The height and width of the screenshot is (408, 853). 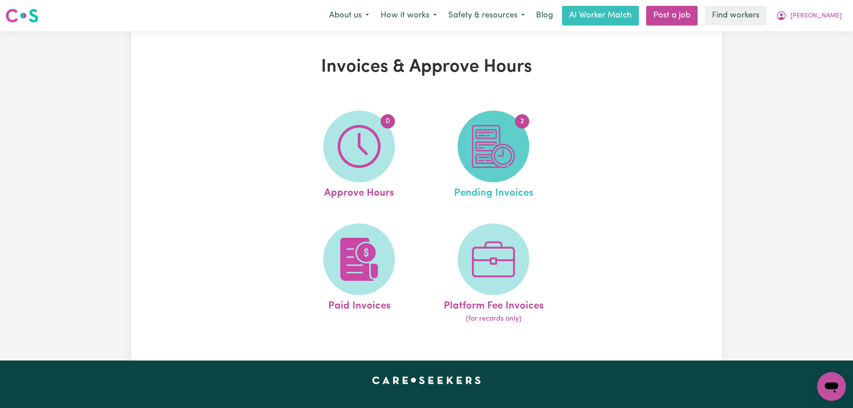 I want to click on span: Pending Invoices, so click(x=493, y=192).